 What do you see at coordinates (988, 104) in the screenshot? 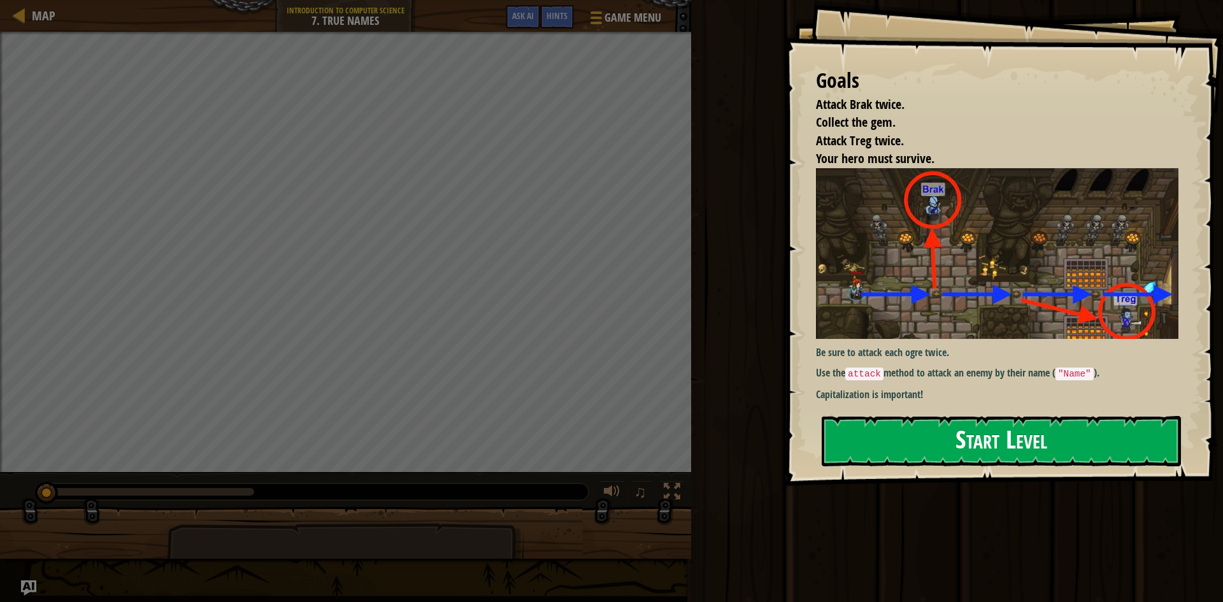
I see `li: Attack Brak twice.` at bounding box center [988, 104].